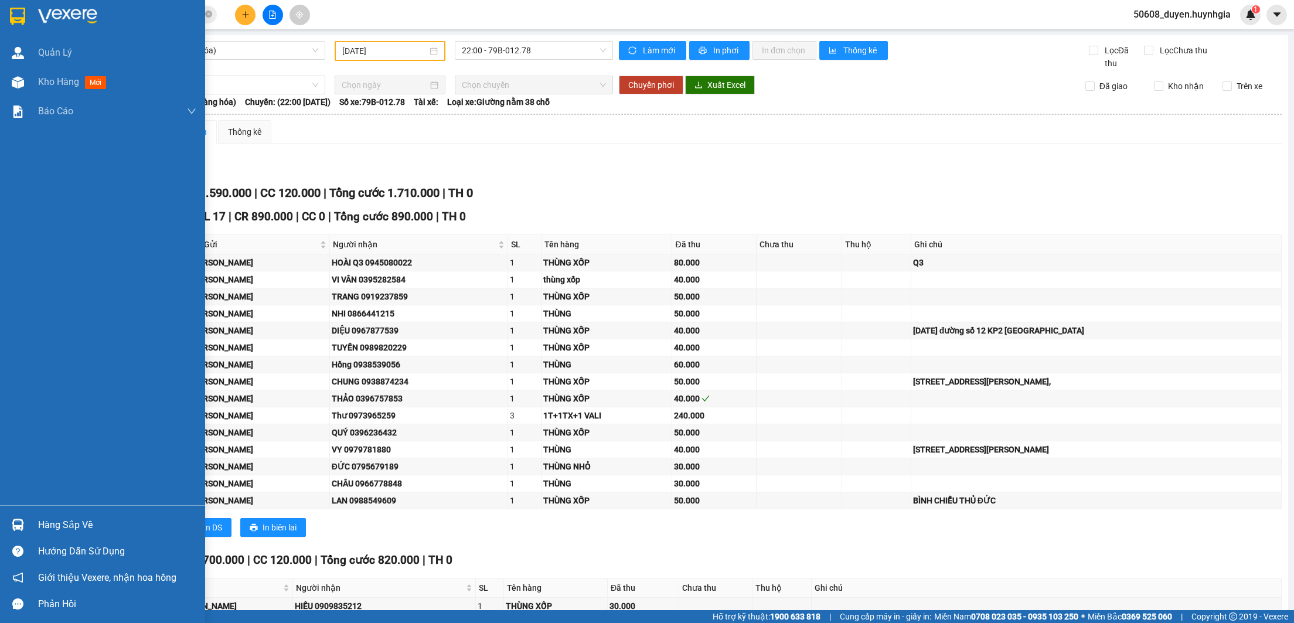  I want to click on div: thùng xốp, so click(607, 280).